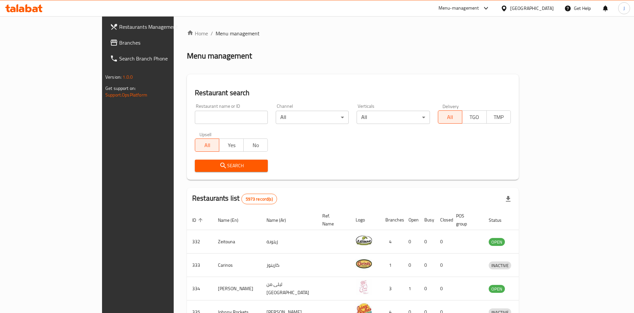  I want to click on span: 5973 record(s), so click(259, 199).